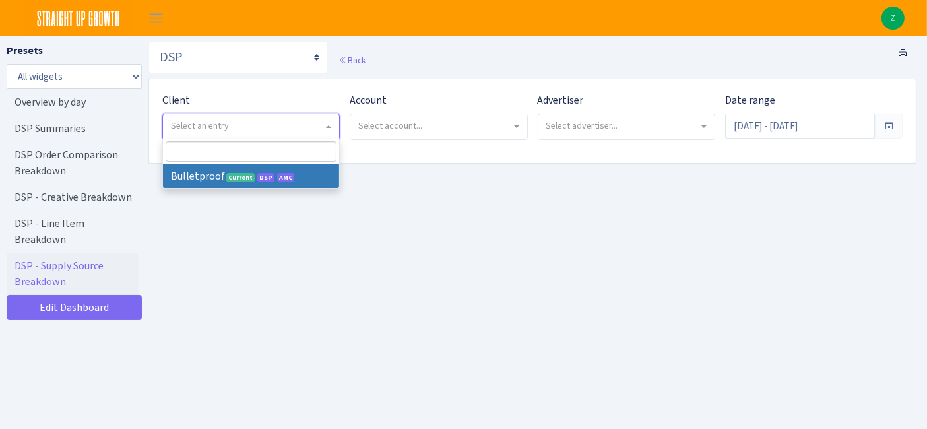 The width and height of the screenshot is (927, 429). I want to click on span: Select an entry, so click(200, 125).